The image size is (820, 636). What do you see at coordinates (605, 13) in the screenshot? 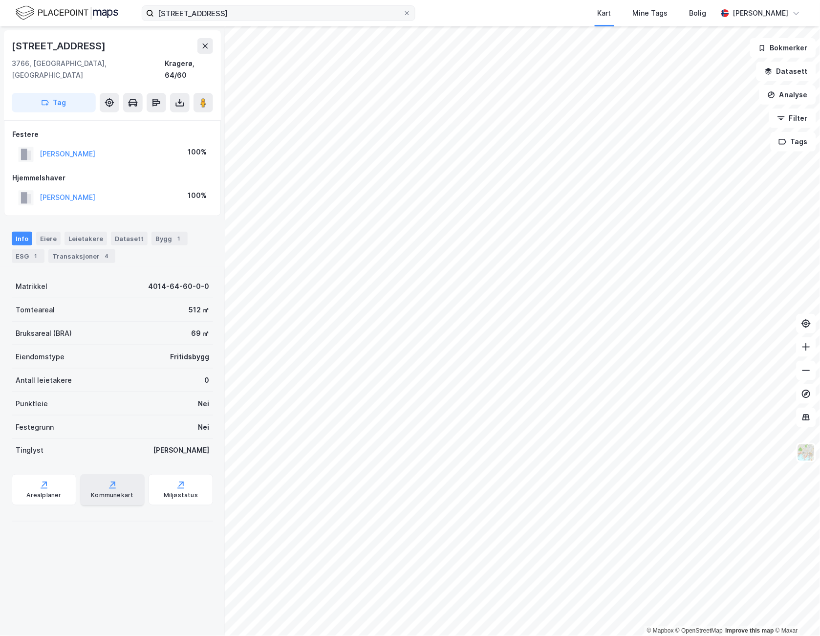
I see `div: Kart` at bounding box center [605, 13].